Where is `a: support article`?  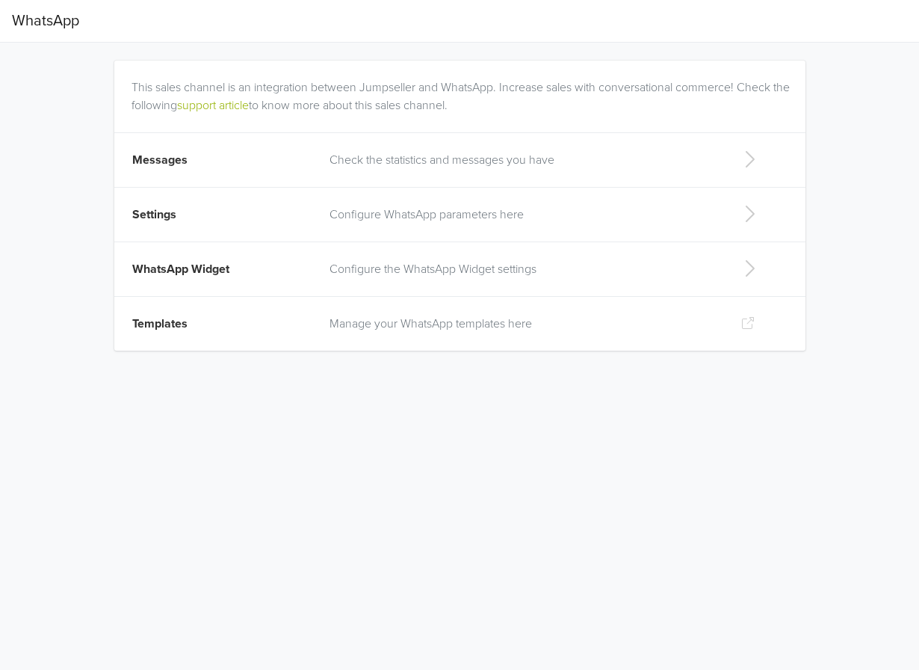
a: support article is located at coordinates (213, 105).